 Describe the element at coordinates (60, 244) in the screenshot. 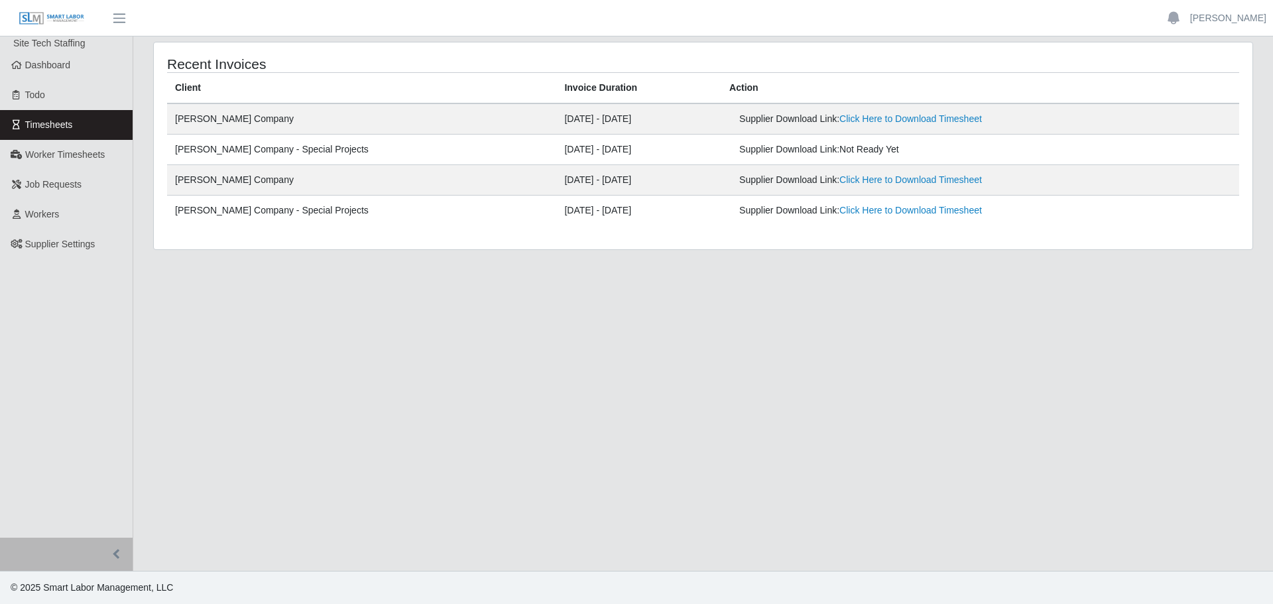

I see `span: Supplier Settings` at that location.